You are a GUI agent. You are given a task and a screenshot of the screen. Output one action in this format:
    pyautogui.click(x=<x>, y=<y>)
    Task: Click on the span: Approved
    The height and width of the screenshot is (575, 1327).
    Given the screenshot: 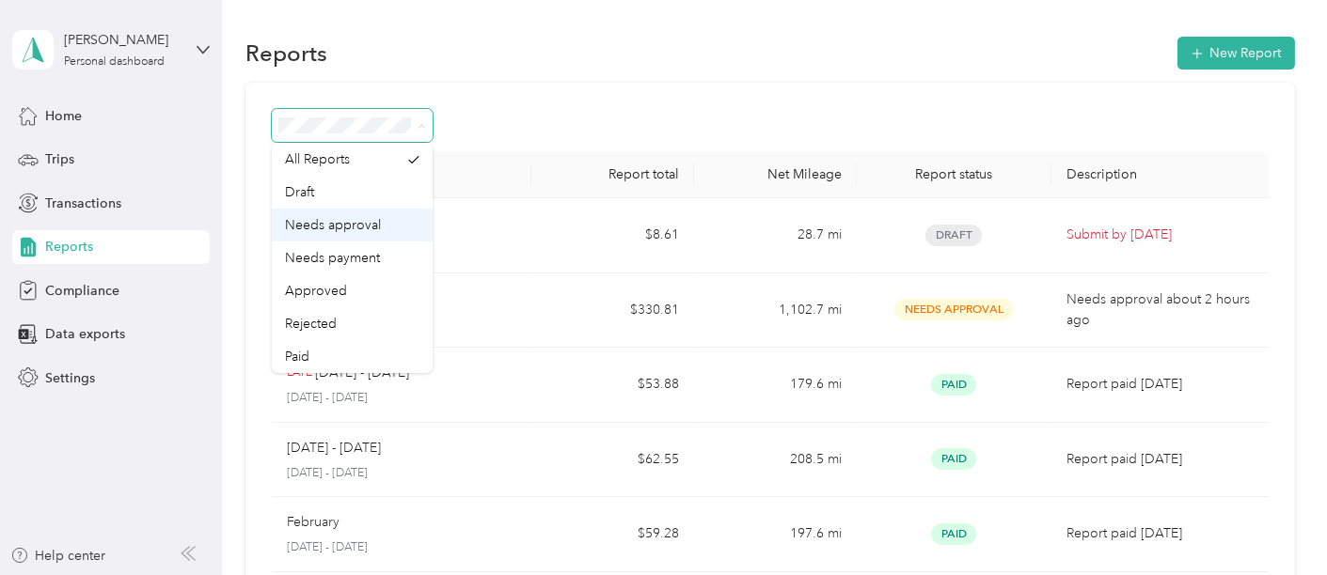 What is the action you would take?
    pyautogui.click(x=316, y=290)
    